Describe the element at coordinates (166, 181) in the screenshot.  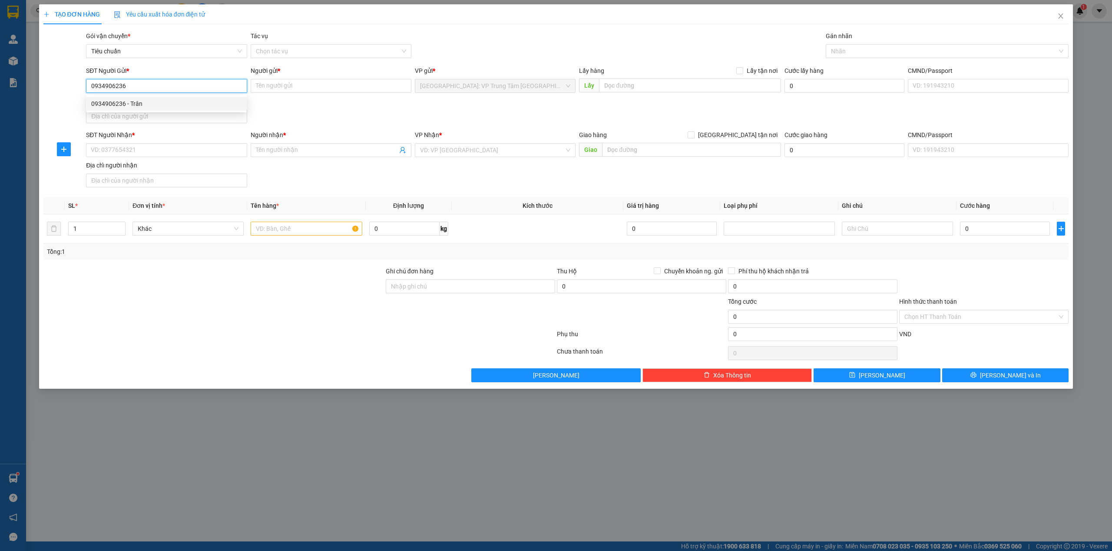
I see `input: Địa chỉ của người nhận` at that location.